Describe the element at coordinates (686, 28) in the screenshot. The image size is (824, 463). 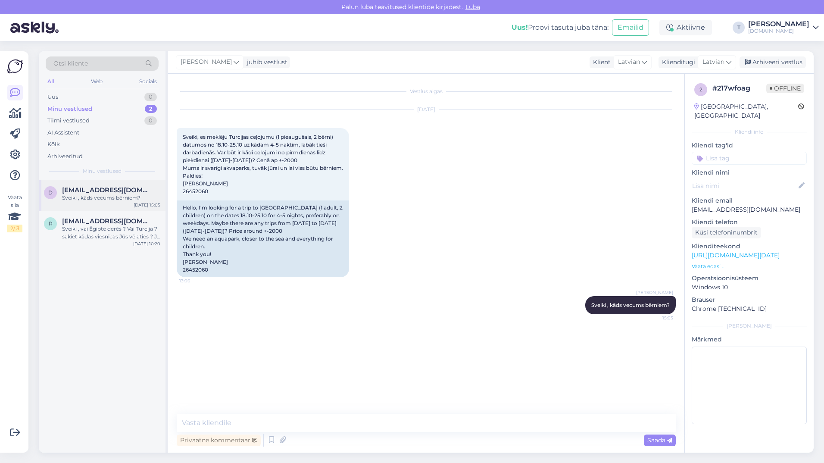
I see `div: Aktiivne` at that location.